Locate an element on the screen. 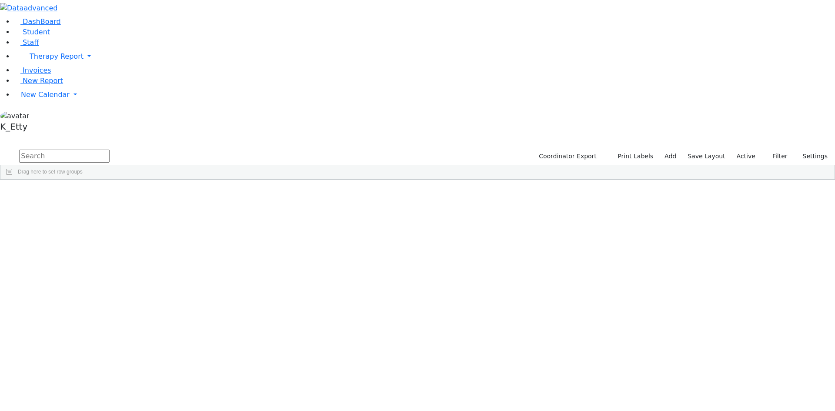 Image resolution: width=835 pixels, height=411 pixels. button: Save Layout is located at coordinates (706, 156).